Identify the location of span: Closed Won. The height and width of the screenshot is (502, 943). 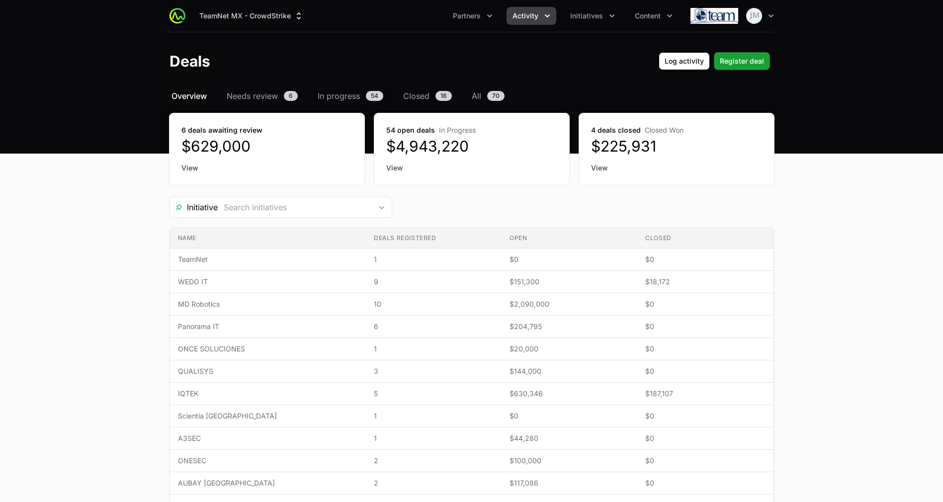
(664, 130).